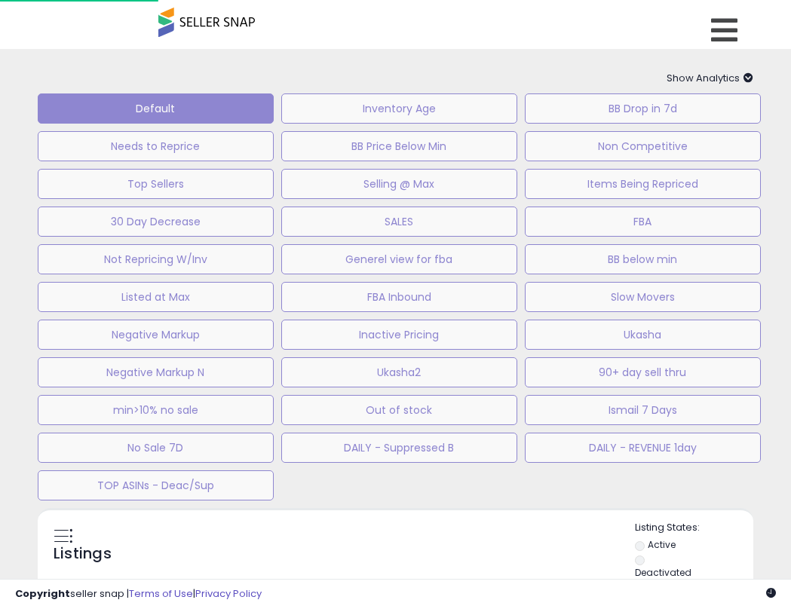 The width and height of the screenshot is (791, 609). What do you see at coordinates (155, 297) in the screenshot?
I see `button: Listed at Max` at bounding box center [155, 297].